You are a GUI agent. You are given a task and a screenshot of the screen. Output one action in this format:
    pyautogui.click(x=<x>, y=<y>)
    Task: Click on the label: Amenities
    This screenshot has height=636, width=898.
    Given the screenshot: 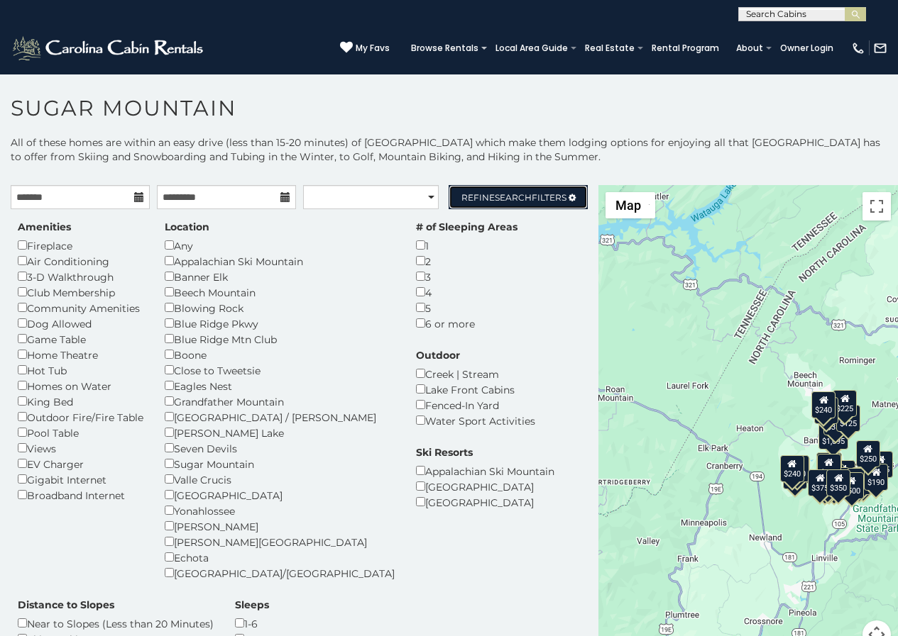 What is the action you would take?
    pyautogui.click(x=44, y=227)
    